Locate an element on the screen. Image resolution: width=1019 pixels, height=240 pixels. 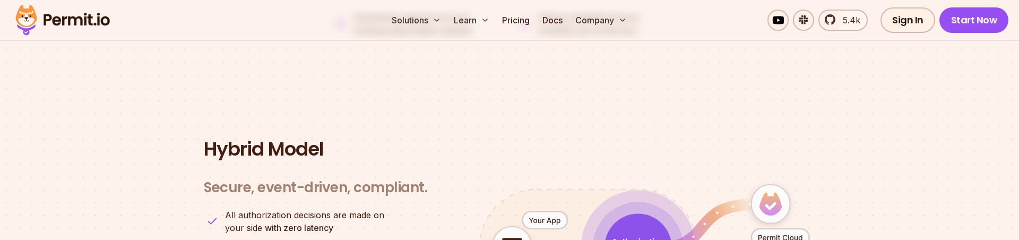
strong: with zero latency is located at coordinates (299, 228).